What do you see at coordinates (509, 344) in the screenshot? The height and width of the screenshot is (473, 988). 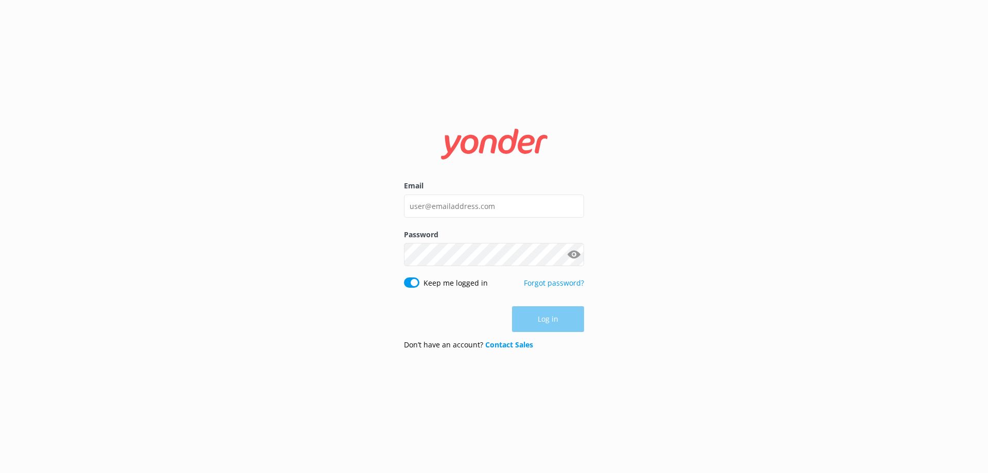 I see `a: Contact Sales` at bounding box center [509, 344].